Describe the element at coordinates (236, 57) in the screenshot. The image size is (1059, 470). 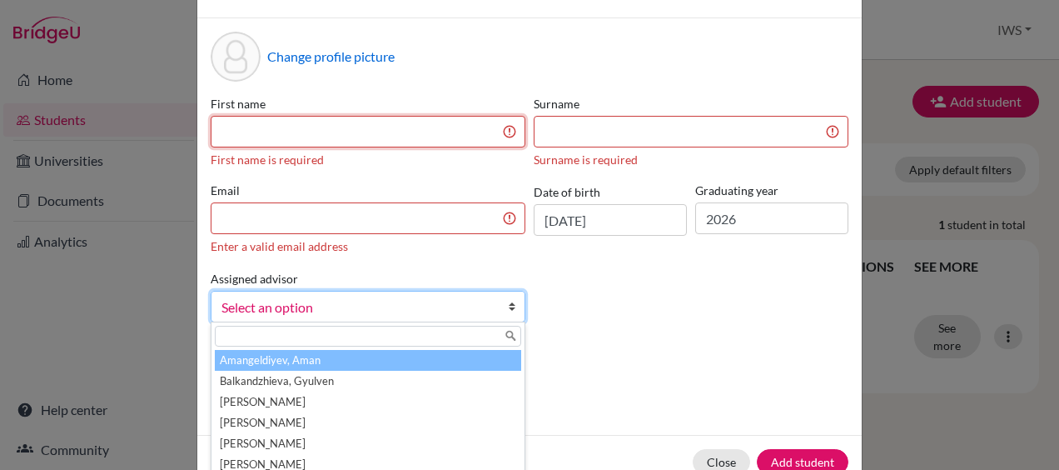
I see `div: Profile picture` at that location.